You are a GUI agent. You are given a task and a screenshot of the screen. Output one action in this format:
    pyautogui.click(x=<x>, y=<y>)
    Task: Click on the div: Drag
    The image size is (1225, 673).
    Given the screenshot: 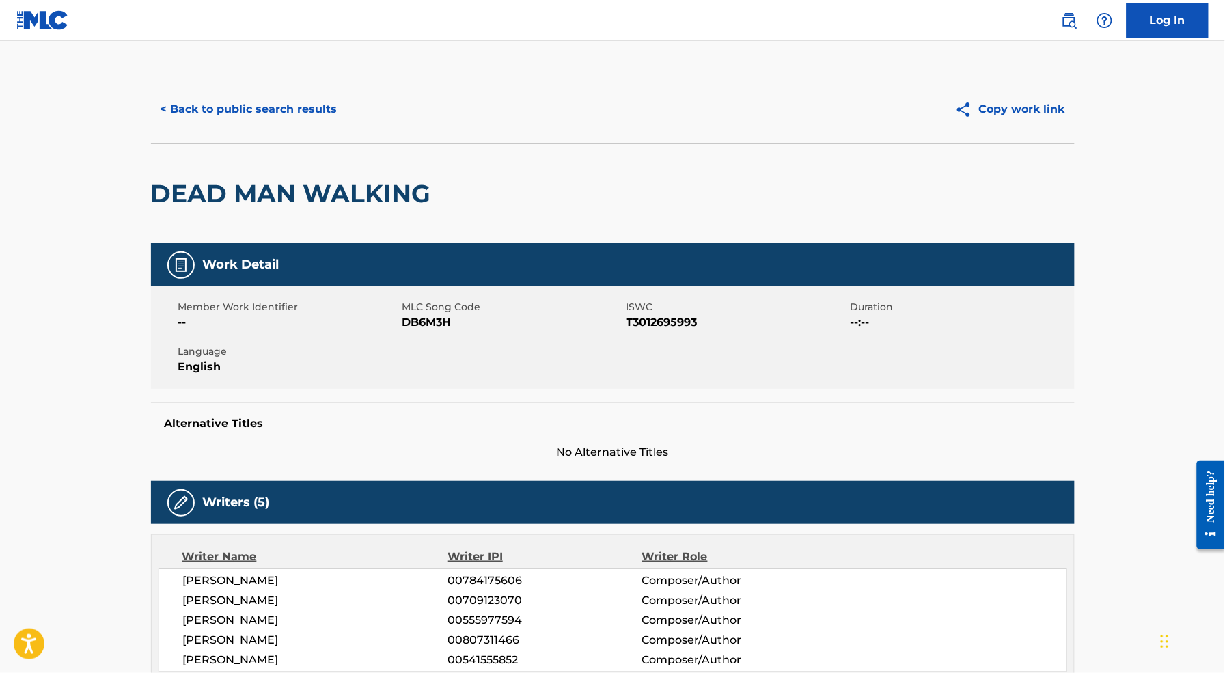 What is the action you would take?
    pyautogui.click(x=1165, y=641)
    